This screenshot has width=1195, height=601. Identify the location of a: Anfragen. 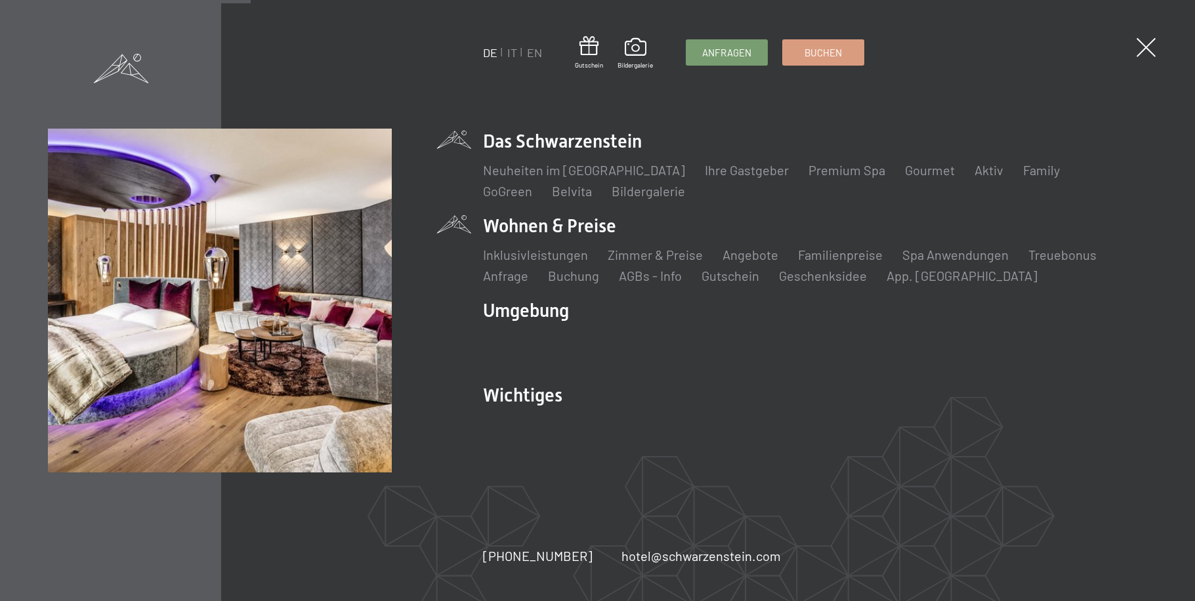
(726, 52).